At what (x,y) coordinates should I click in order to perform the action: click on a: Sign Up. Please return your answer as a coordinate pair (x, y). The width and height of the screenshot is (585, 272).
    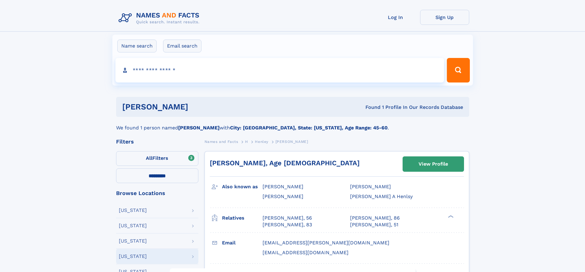
    Looking at the image, I should click on (445, 17).